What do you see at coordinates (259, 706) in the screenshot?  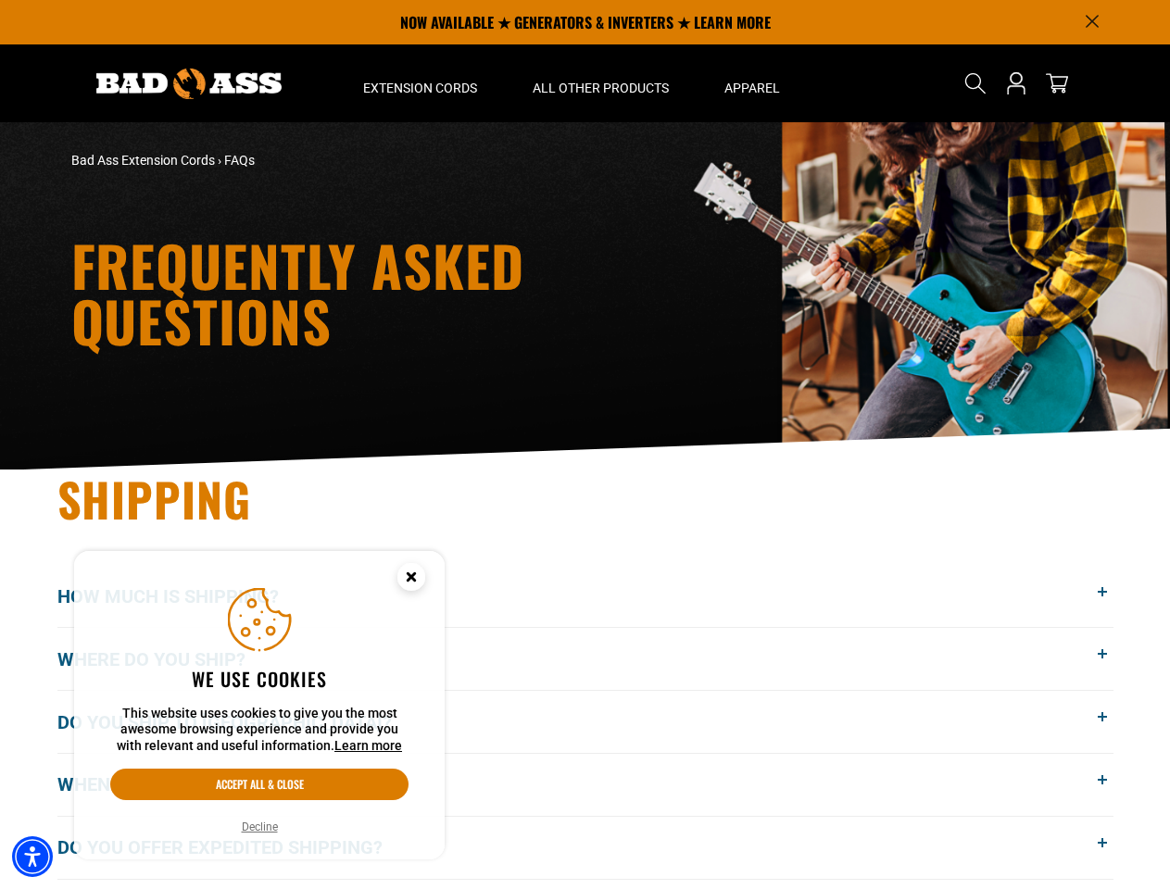 I see `aside: Cookie Consent` at bounding box center [259, 706].